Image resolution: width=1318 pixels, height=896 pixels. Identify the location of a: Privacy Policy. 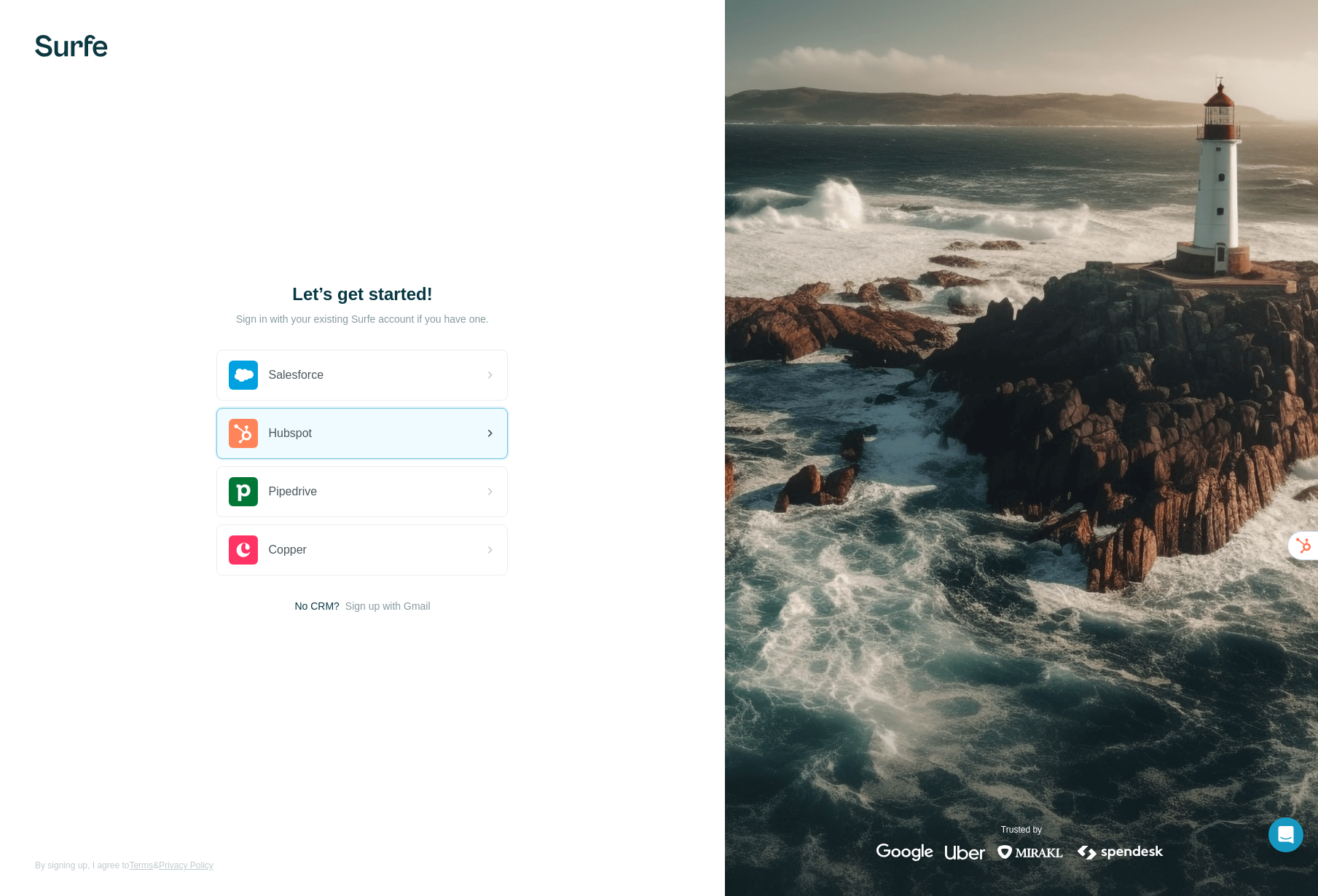
(186, 865).